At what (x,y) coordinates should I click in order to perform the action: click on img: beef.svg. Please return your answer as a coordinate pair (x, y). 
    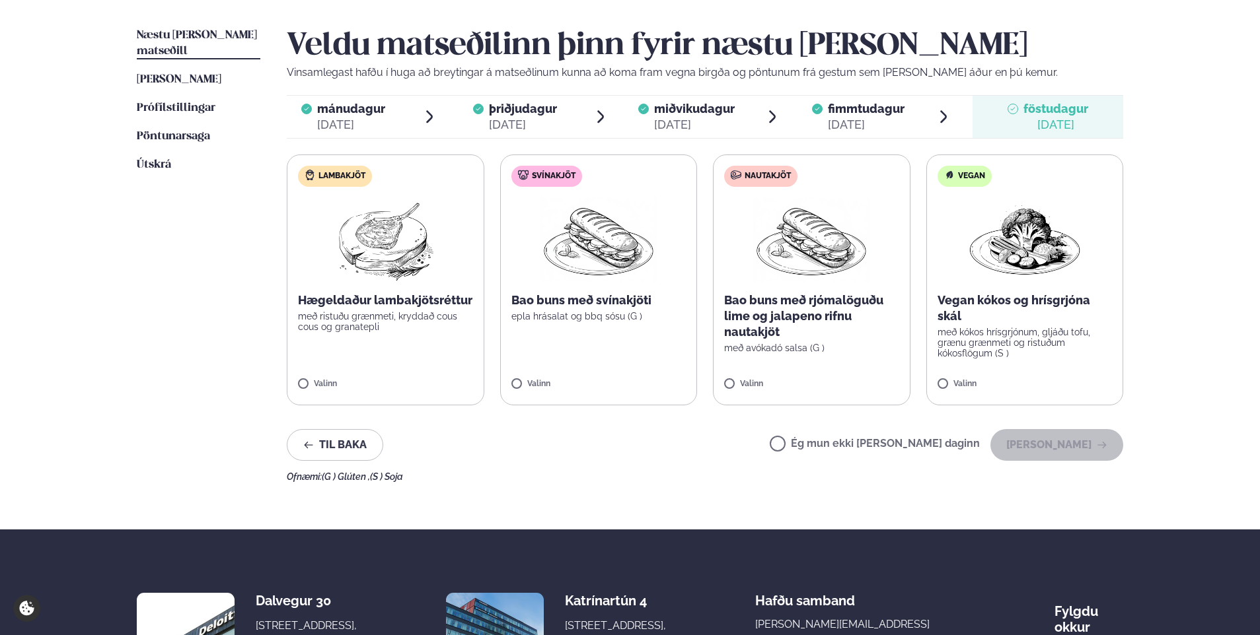
    Looking at the image, I should click on (736, 175).